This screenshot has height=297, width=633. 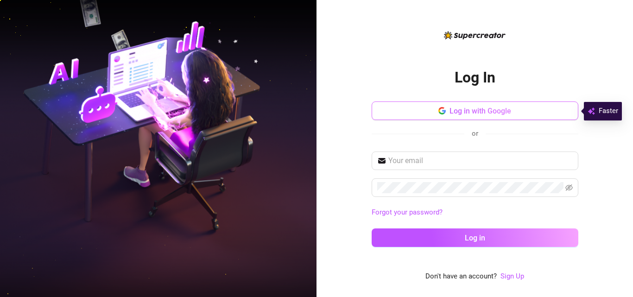 I want to click on img: svg%3e, so click(x=592, y=111).